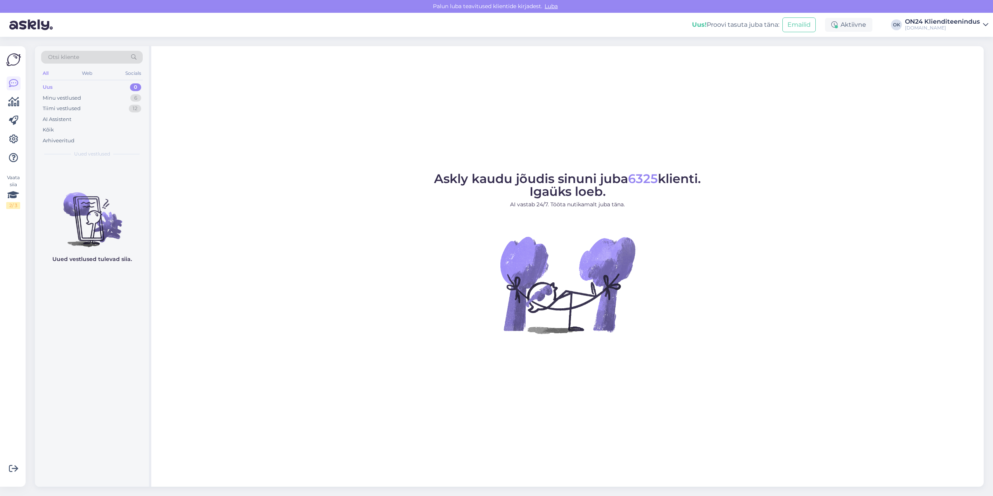  I want to click on div: Tiimi vestlused, so click(62, 109).